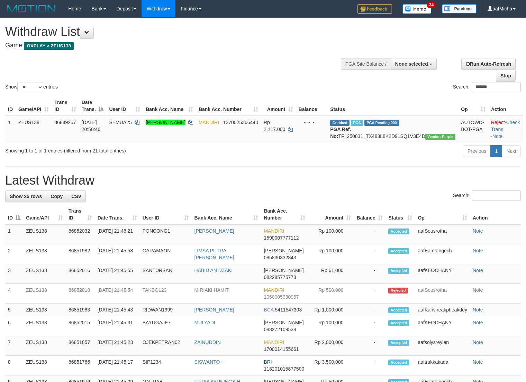  Describe the element at coordinates (226, 214) in the screenshot. I see `th: Bank Acc. Name: activate to sort column ascending` at that location.